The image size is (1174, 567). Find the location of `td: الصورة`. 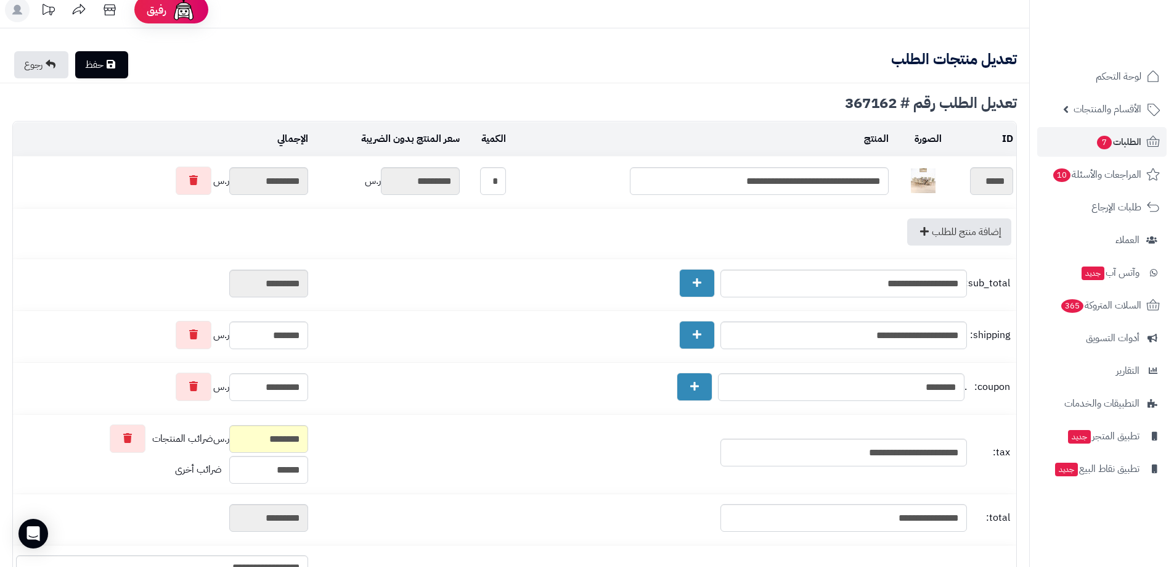

td: الصورة is located at coordinates (919, 139).